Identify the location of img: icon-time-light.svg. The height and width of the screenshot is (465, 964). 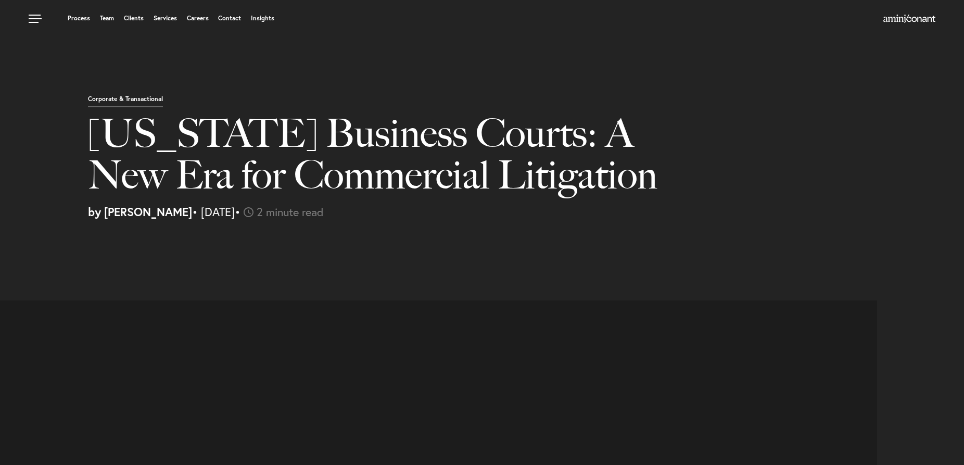
(248, 212).